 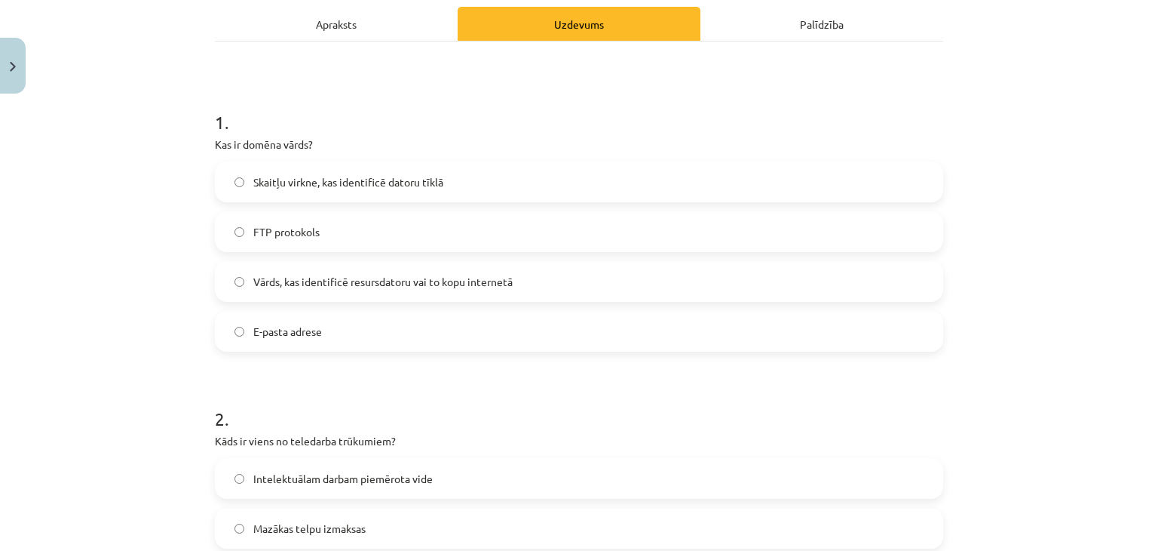 What do you see at coordinates (239, 331) in the screenshot?
I see `input: E-pasta adrese` at bounding box center [239, 331].